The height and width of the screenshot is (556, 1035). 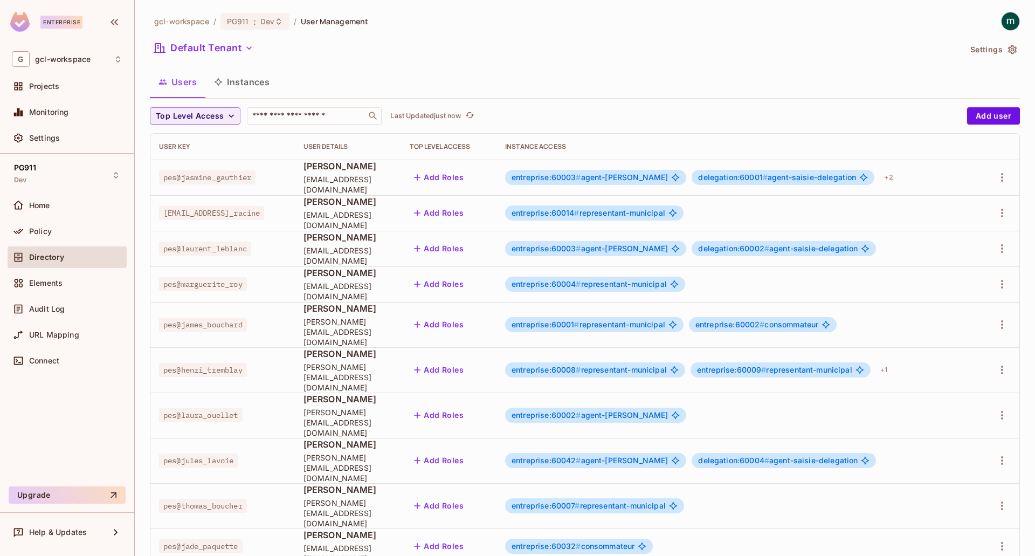 What do you see at coordinates (241, 82) in the screenshot?
I see `button: Instances` at bounding box center [241, 82].